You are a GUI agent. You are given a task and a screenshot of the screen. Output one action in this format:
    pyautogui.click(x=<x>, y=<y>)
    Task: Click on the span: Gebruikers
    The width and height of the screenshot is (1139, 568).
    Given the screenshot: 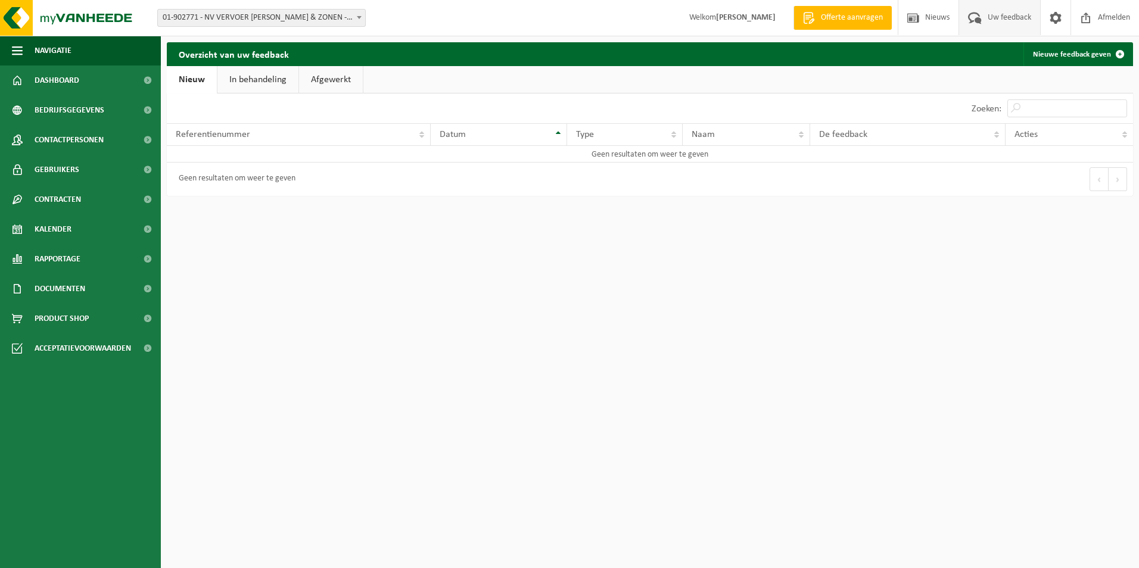 What is the action you would take?
    pyautogui.click(x=57, y=170)
    